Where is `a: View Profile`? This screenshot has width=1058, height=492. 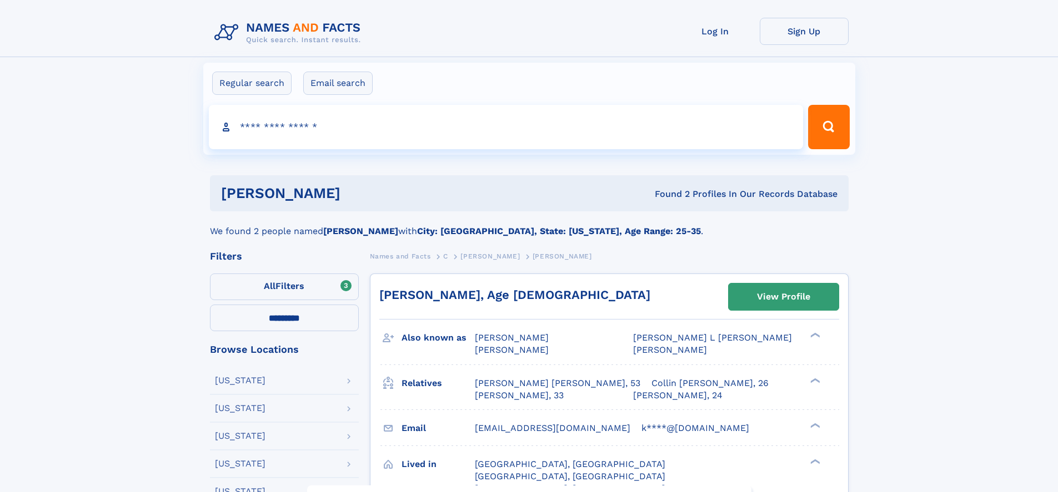
a: View Profile is located at coordinates (783, 297).